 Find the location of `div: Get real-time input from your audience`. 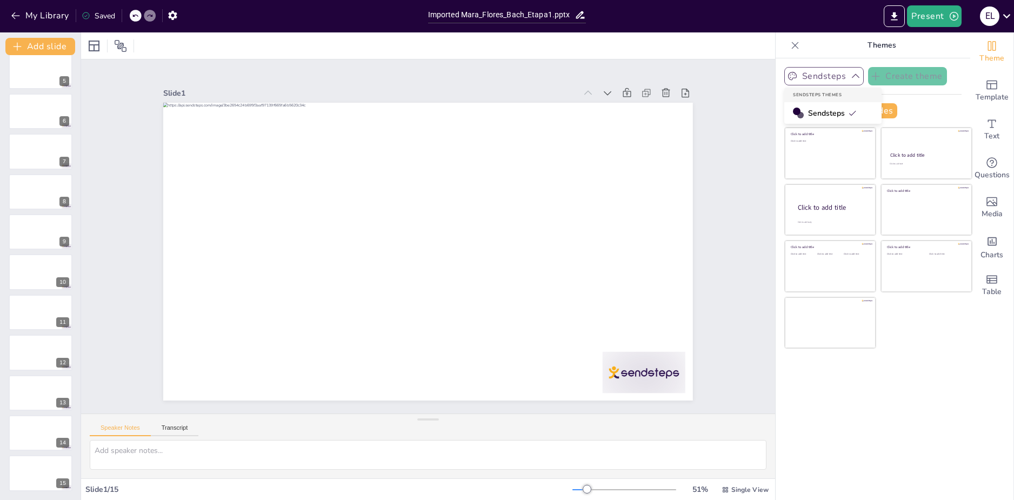

div: Get real-time input from your audience is located at coordinates (992, 169).